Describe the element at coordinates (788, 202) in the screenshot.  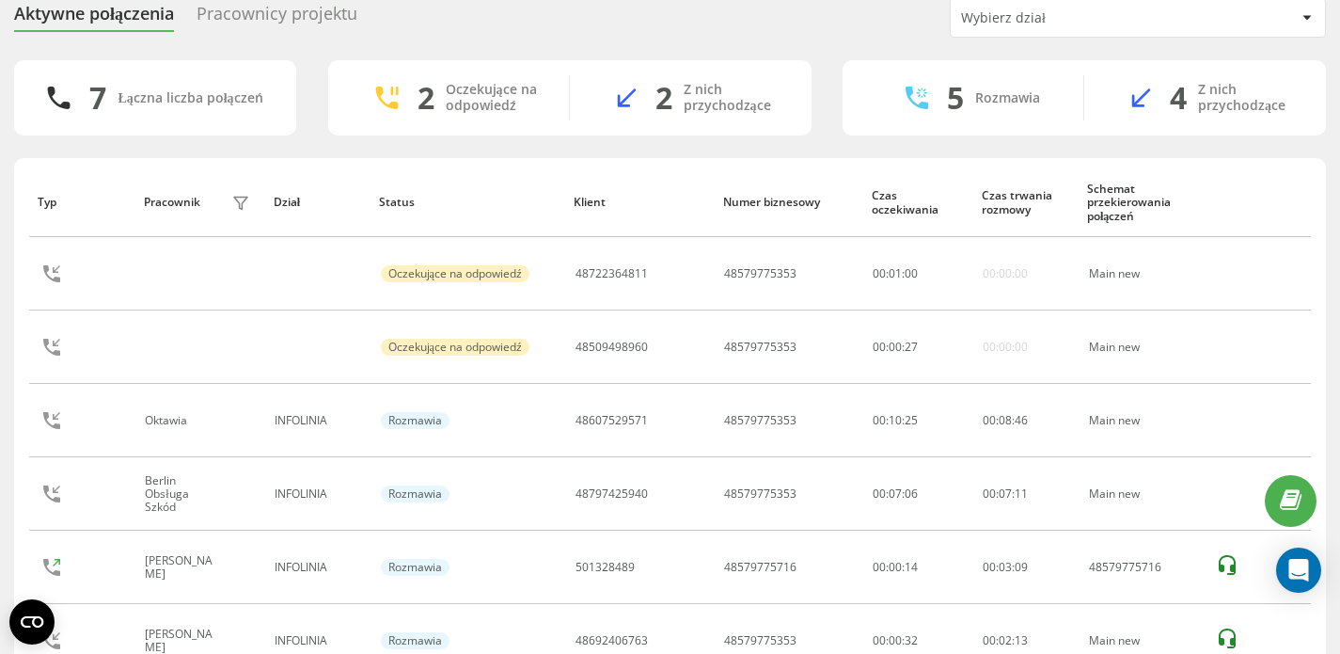
I see `div: Numer biznesowy` at that location.